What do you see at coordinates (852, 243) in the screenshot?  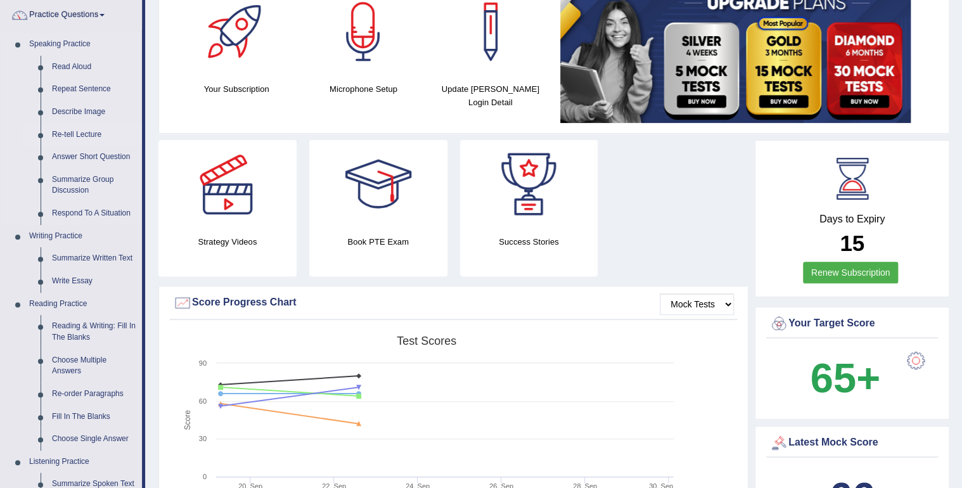 I see `b: 15` at bounding box center [852, 243].